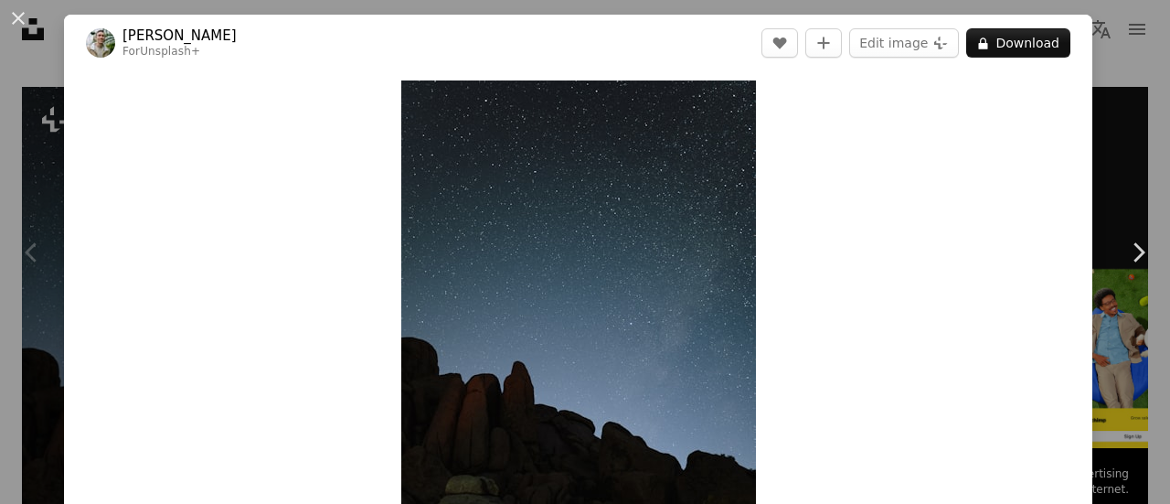 Image resolution: width=1170 pixels, height=504 pixels. What do you see at coordinates (904, 43) in the screenshot?
I see `button: Edit image` at bounding box center [904, 43].